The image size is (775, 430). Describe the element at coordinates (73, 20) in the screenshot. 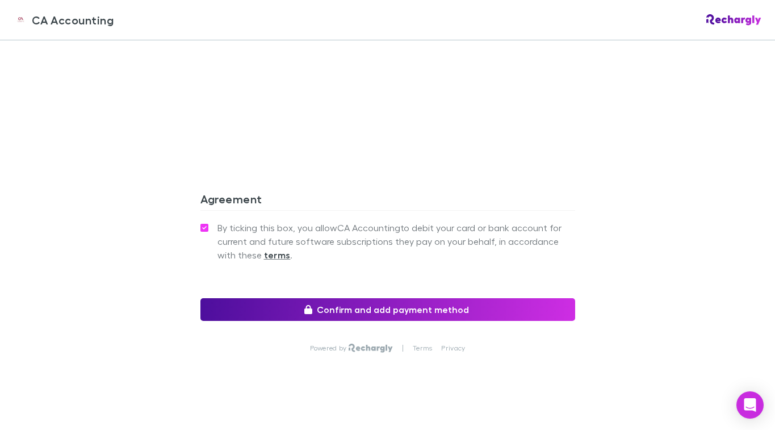

I see `span: CA Accounting` at that location.